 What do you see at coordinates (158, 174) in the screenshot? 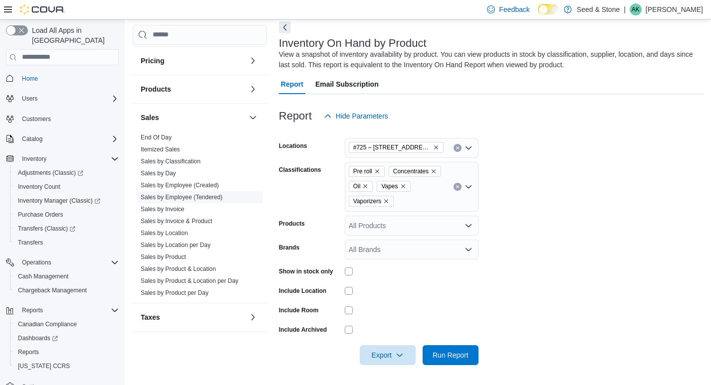
I see `span: Sales by Day` at bounding box center [158, 174].